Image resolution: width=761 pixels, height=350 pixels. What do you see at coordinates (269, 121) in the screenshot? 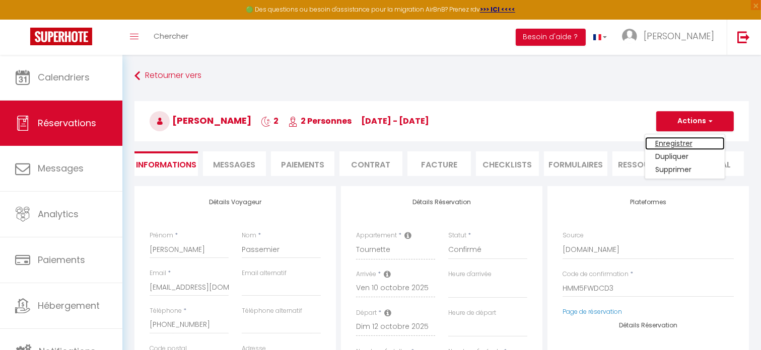
I see `span: 2` at bounding box center [269, 121].